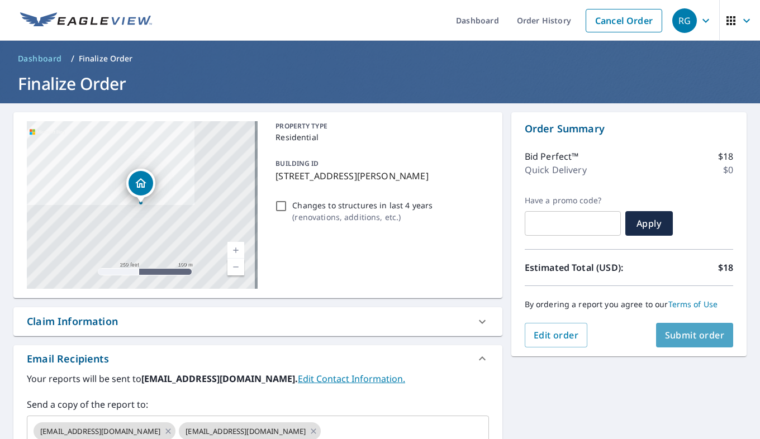  What do you see at coordinates (577, 268) in the screenshot?
I see `p: Estimated Total (USD):` at bounding box center [577, 268].